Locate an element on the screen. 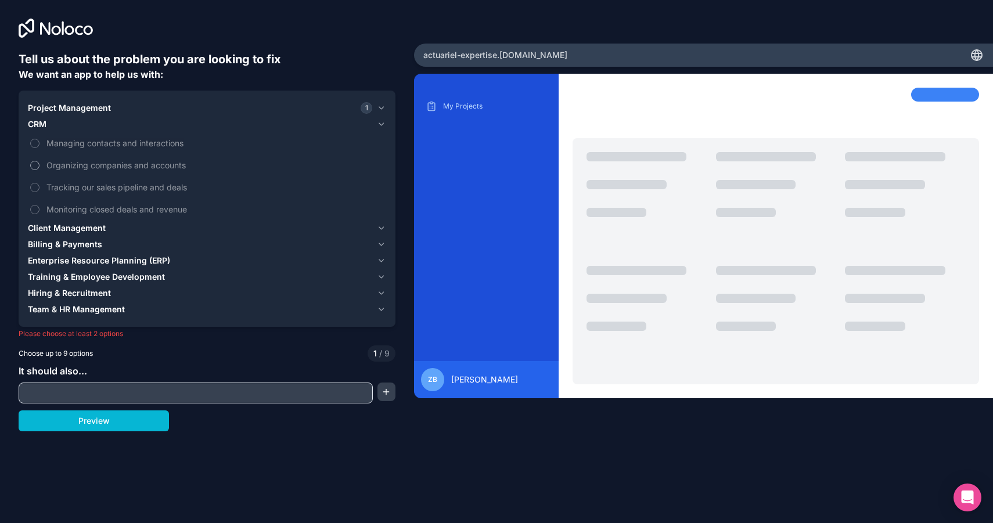 The width and height of the screenshot is (993, 523). span: It should also... is located at coordinates (53, 371).